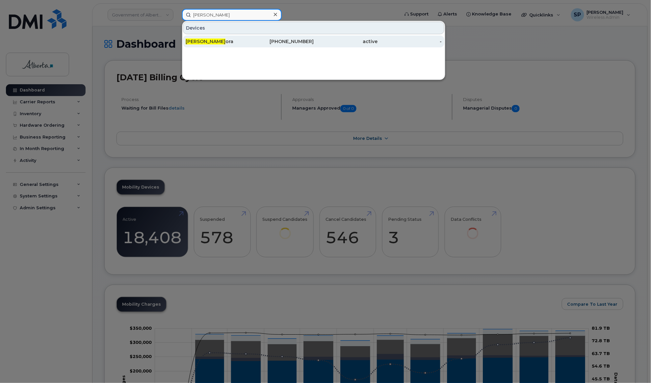  I want to click on div: ora, so click(217, 41).